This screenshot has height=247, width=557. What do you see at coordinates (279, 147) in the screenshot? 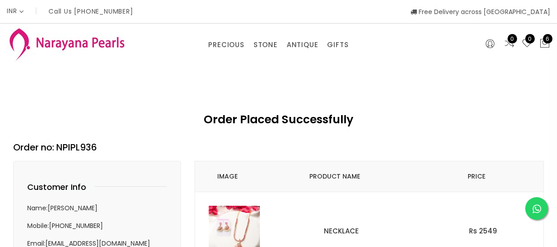
I see `h3: Order no: NPIPL936` at bounding box center [279, 147].